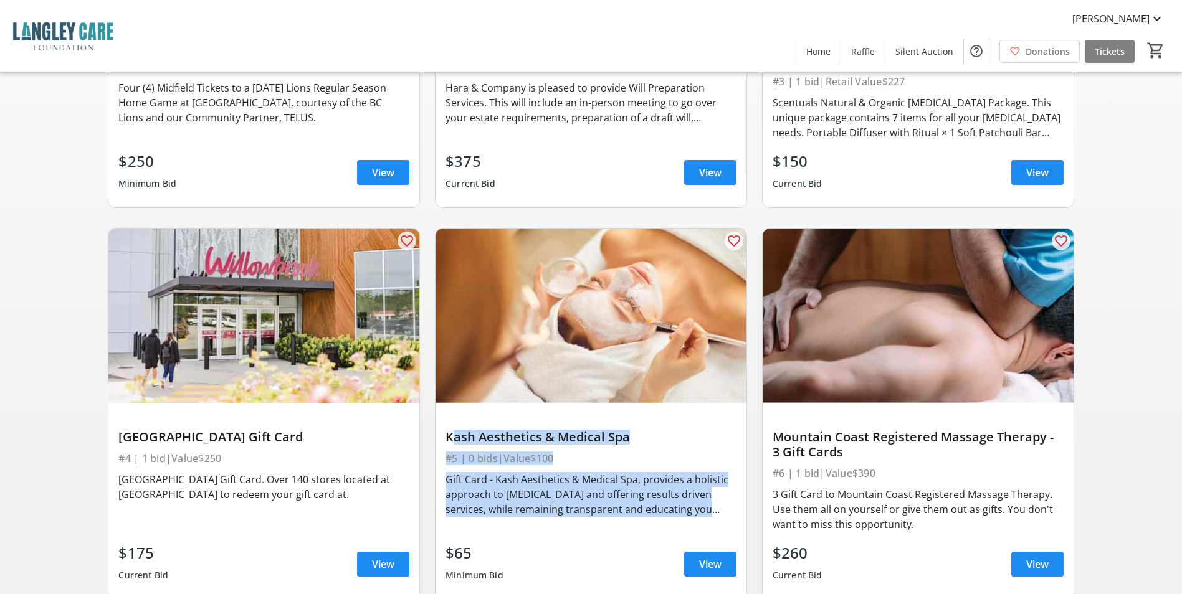 This screenshot has width=1182, height=594. I want to click on div: 3 Gift Card to Mountain Coast Registered Massage Therapy. Use them all on yourself or give them o..., so click(918, 510).